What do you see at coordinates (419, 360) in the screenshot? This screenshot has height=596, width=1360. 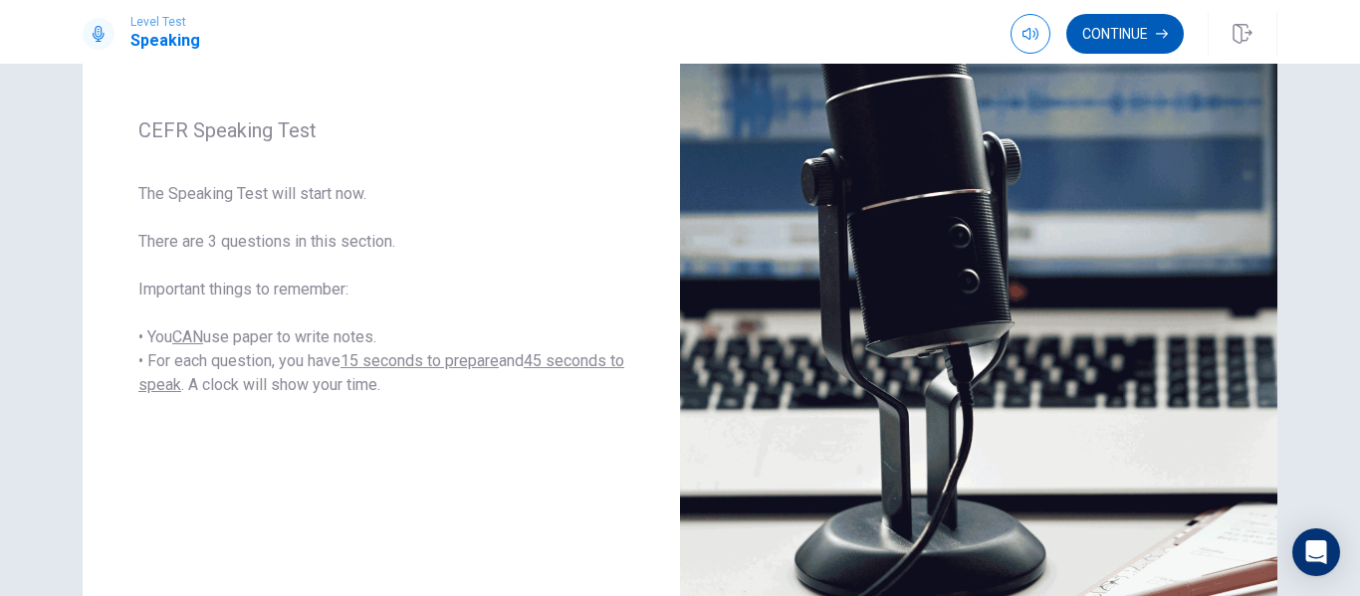 I see `u: 15 seconds to prepare` at bounding box center [419, 360].